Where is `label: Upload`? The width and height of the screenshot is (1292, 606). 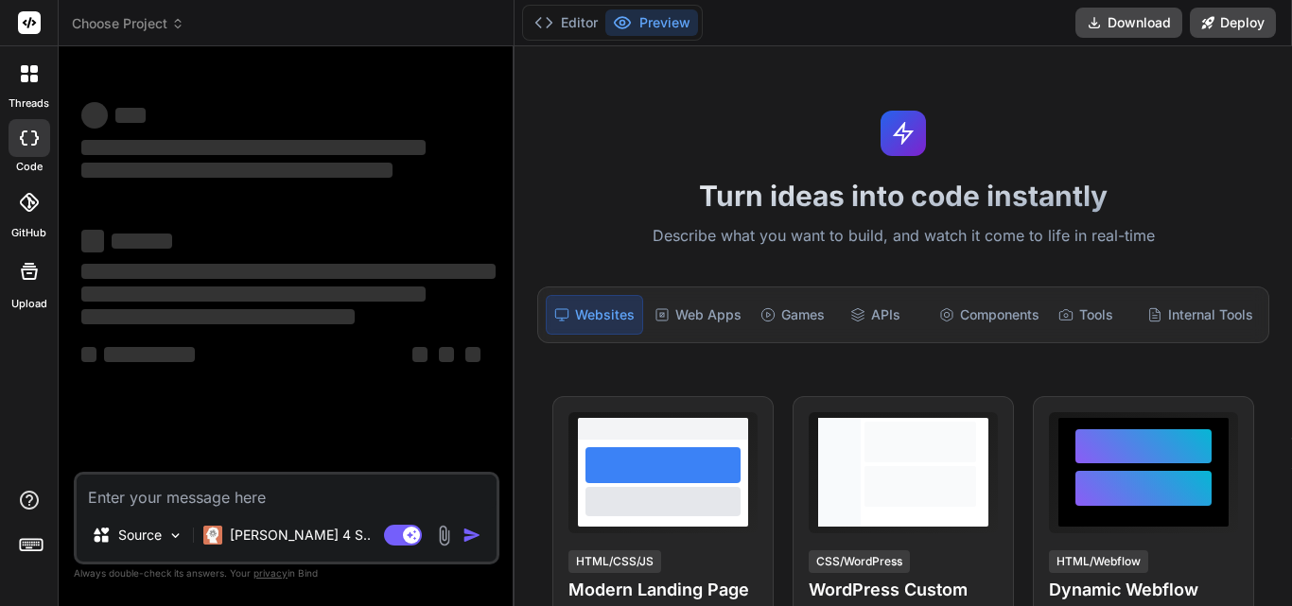 label: Upload is located at coordinates (29, 304).